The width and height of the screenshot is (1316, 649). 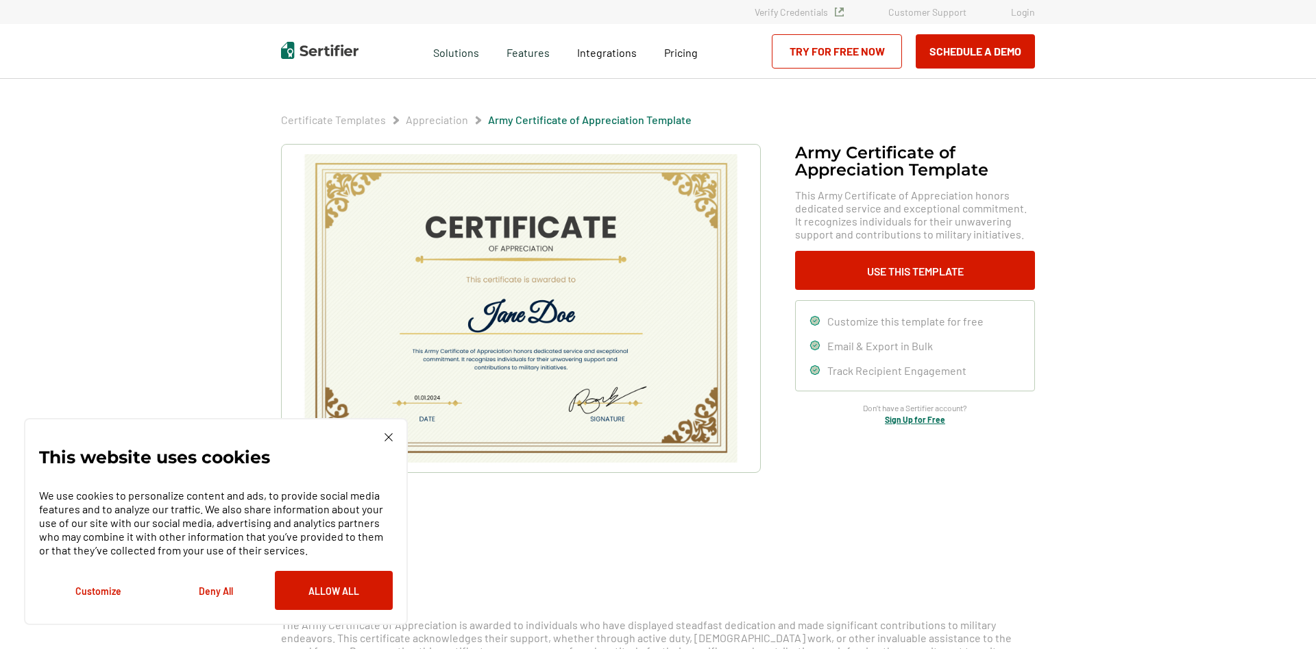 What do you see at coordinates (388, 437) in the screenshot?
I see `img: Cookie Popup Close` at bounding box center [388, 437].